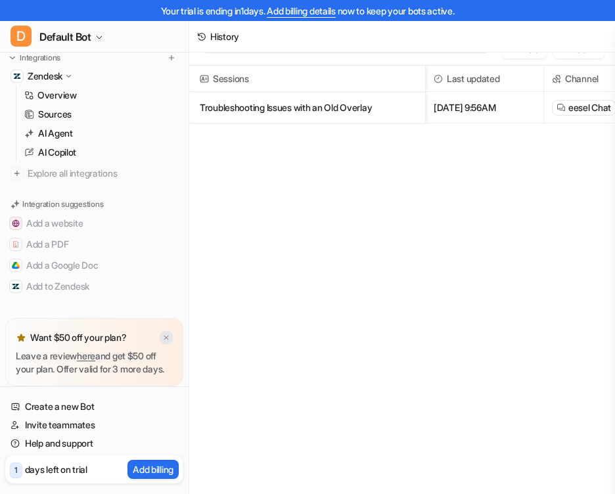 Image resolution: width=615 pixels, height=494 pixels. What do you see at coordinates (62, 204) in the screenshot?
I see `p: Integration suggestions` at bounding box center [62, 204].